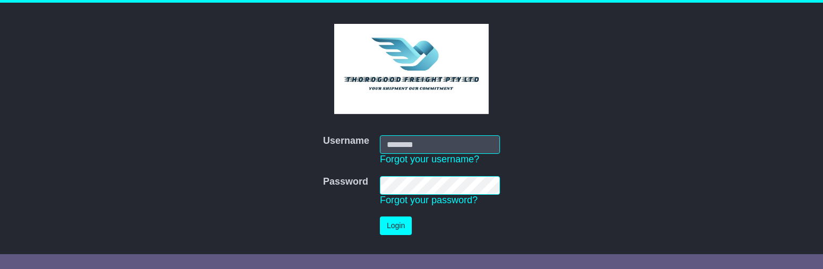 Image resolution: width=823 pixels, height=269 pixels. Describe the element at coordinates (345, 182) in the screenshot. I see `label: Password` at that location.